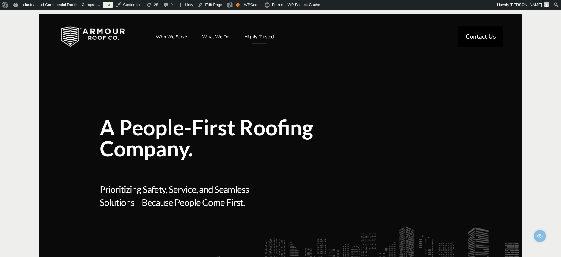 The height and width of the screenshot is (257, 561). I want to click on a: Highly Trusted, so click(259, 37).